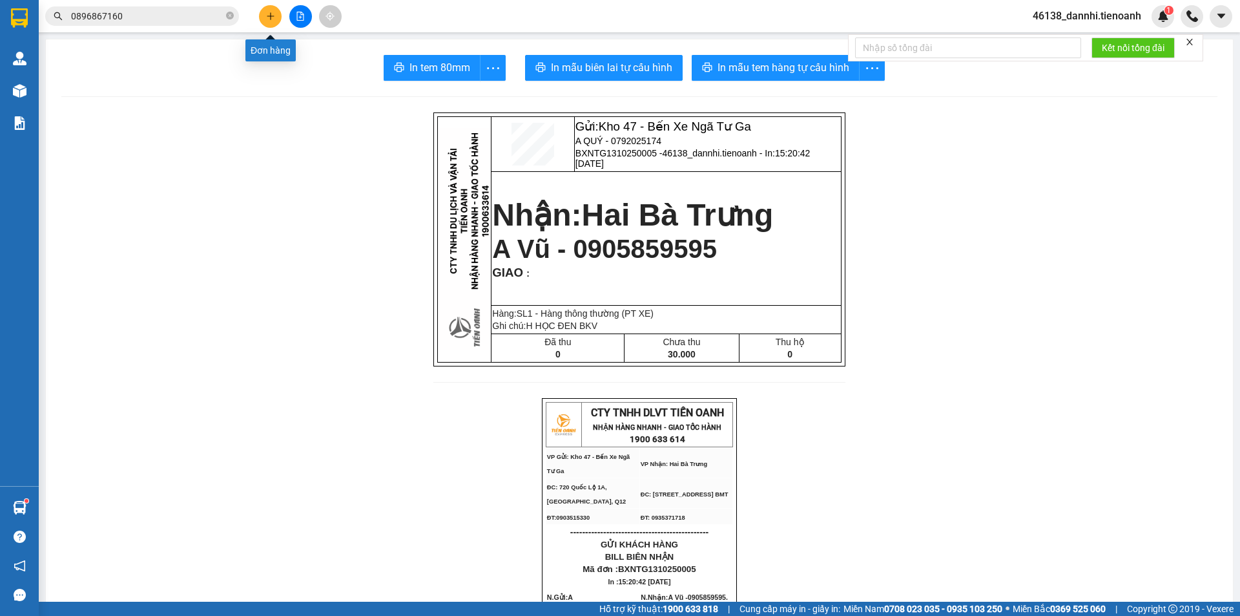  What do you see at coordinates (568, 517) in the screenshot?
I see `span: ĐT:0903515330` at bounding box center [568, 517].